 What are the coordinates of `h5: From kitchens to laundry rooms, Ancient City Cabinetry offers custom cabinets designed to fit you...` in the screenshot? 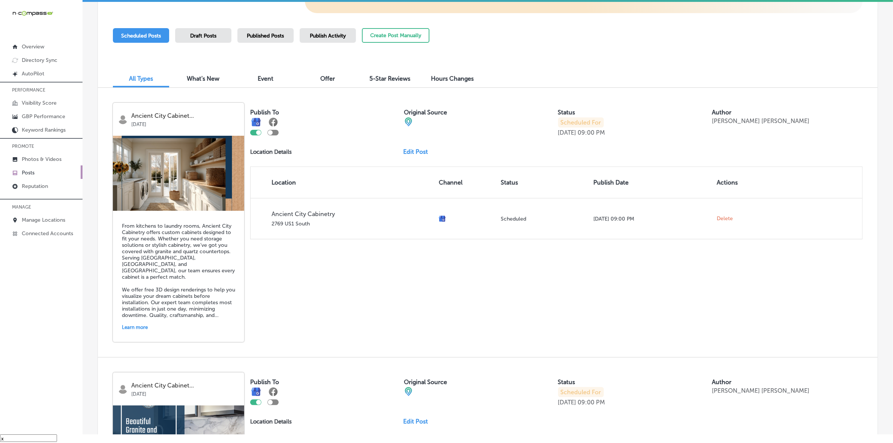 It's located at (178, 270).